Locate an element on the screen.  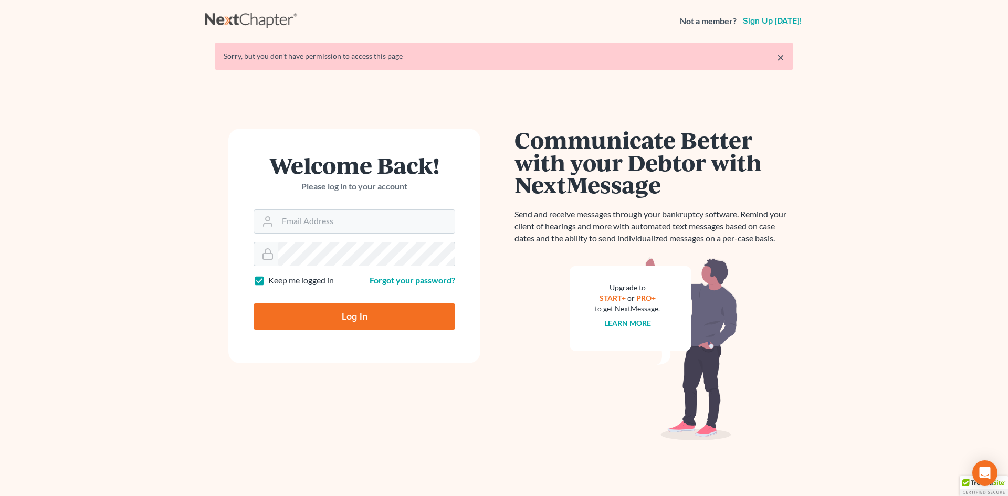
h1: Welcome Back! is located at coordinates (354, 165).